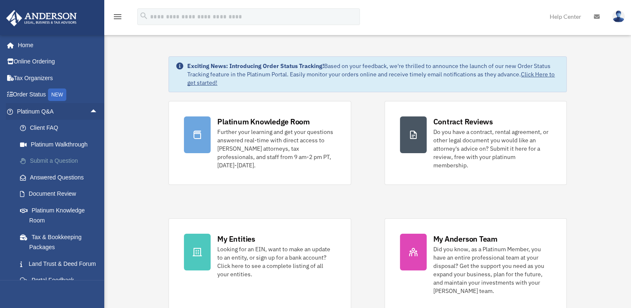  Describe the element at coordinates (118, 18) in the screenshot. I see `a: menu` at that location.